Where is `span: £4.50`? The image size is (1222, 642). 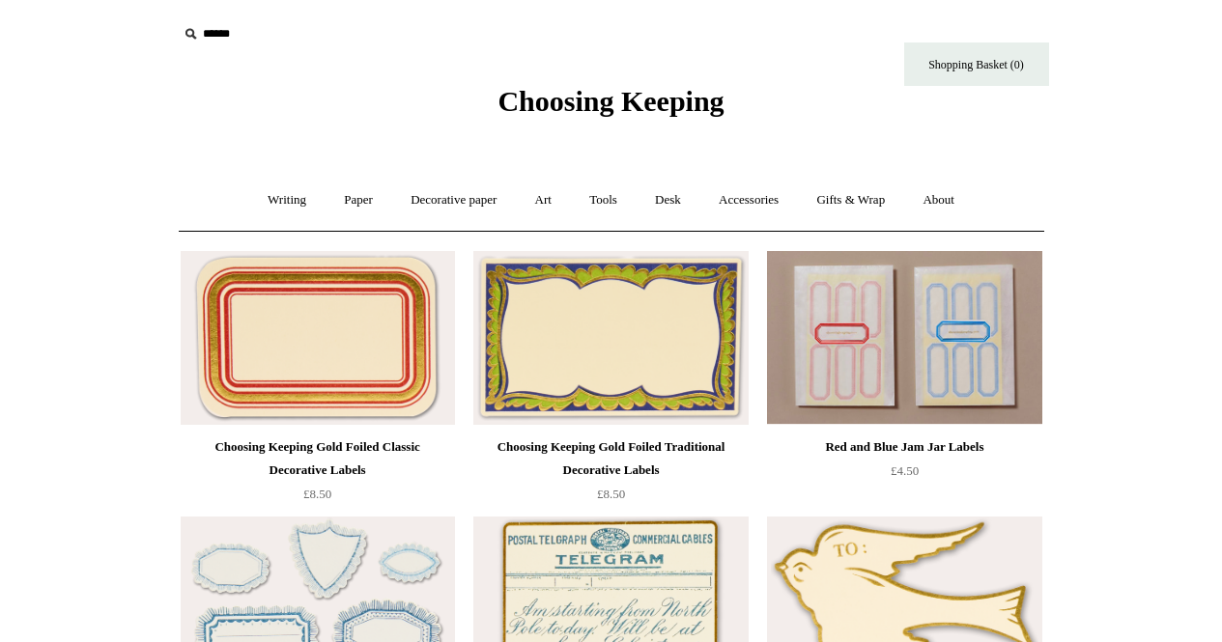 span: £4.50 is located at coordinates (904, 470).